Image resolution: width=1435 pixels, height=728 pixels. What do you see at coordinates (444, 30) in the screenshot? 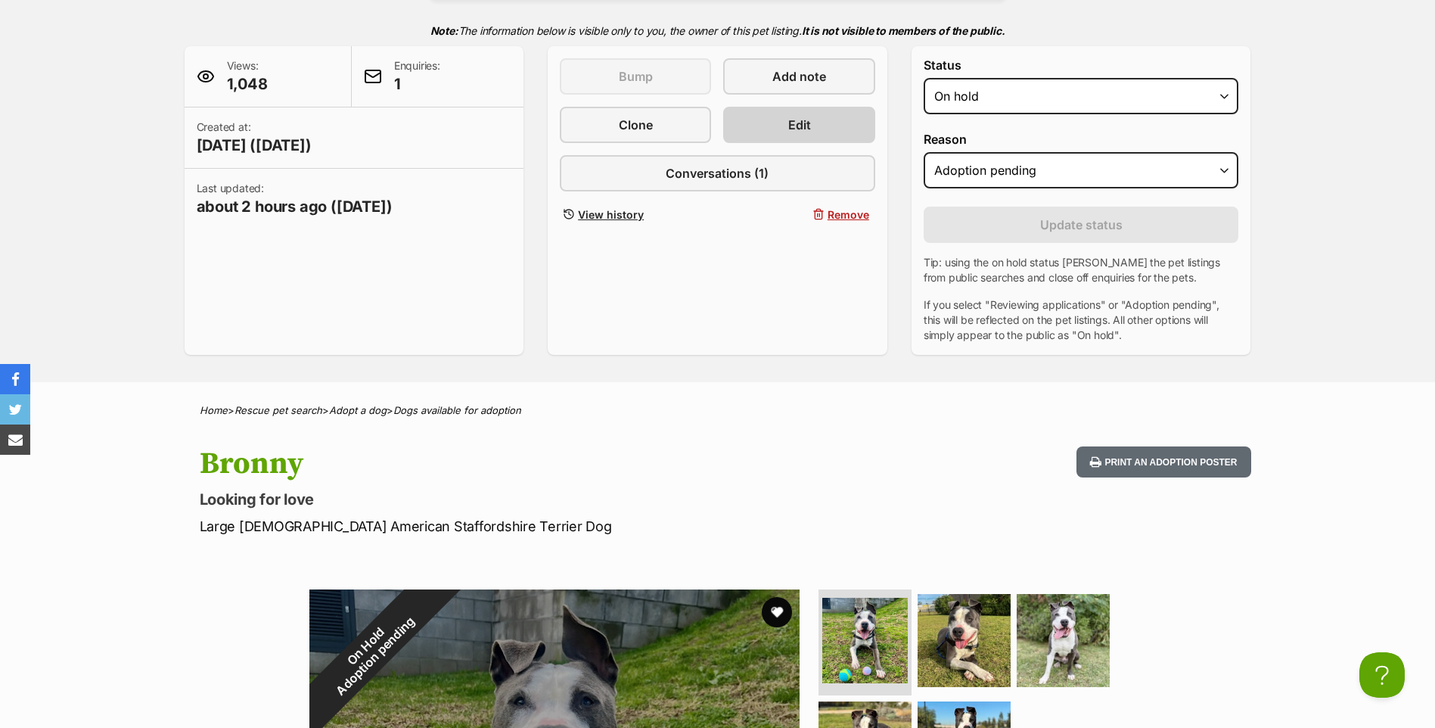
I see `strong: Note:` at bounding box center [444, 30].